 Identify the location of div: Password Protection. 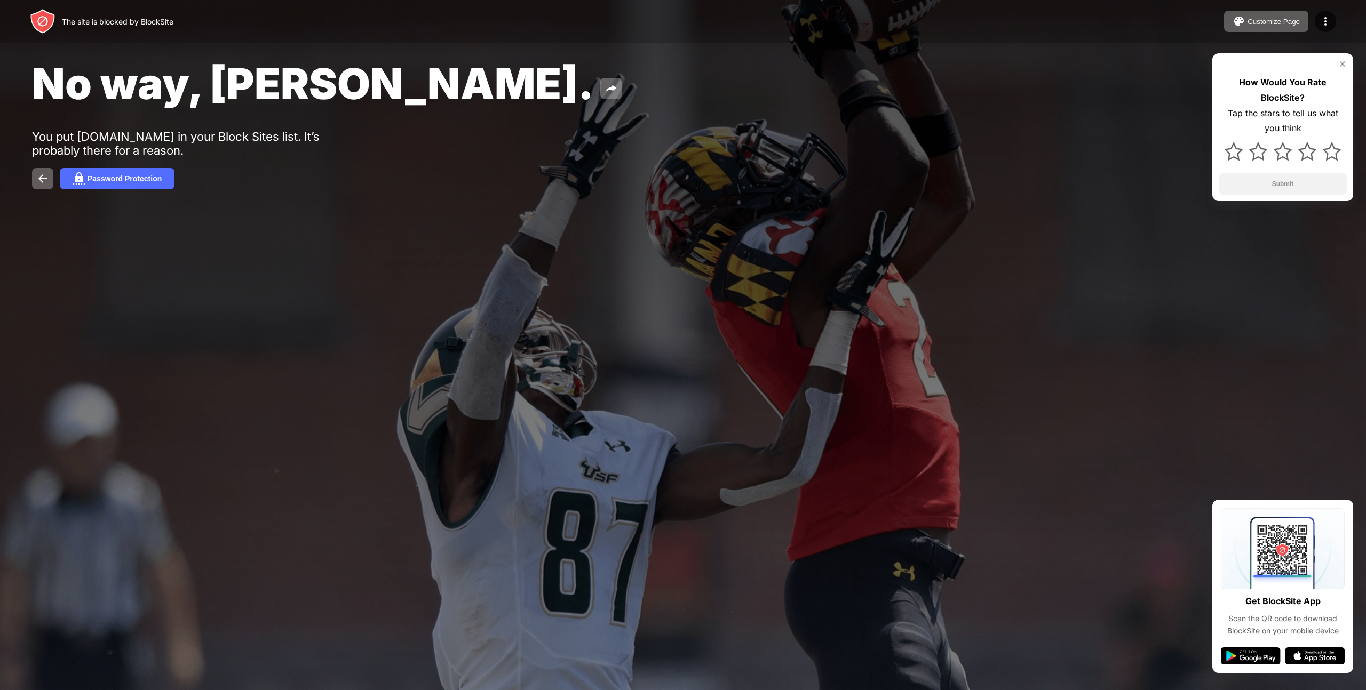
(124, 179).